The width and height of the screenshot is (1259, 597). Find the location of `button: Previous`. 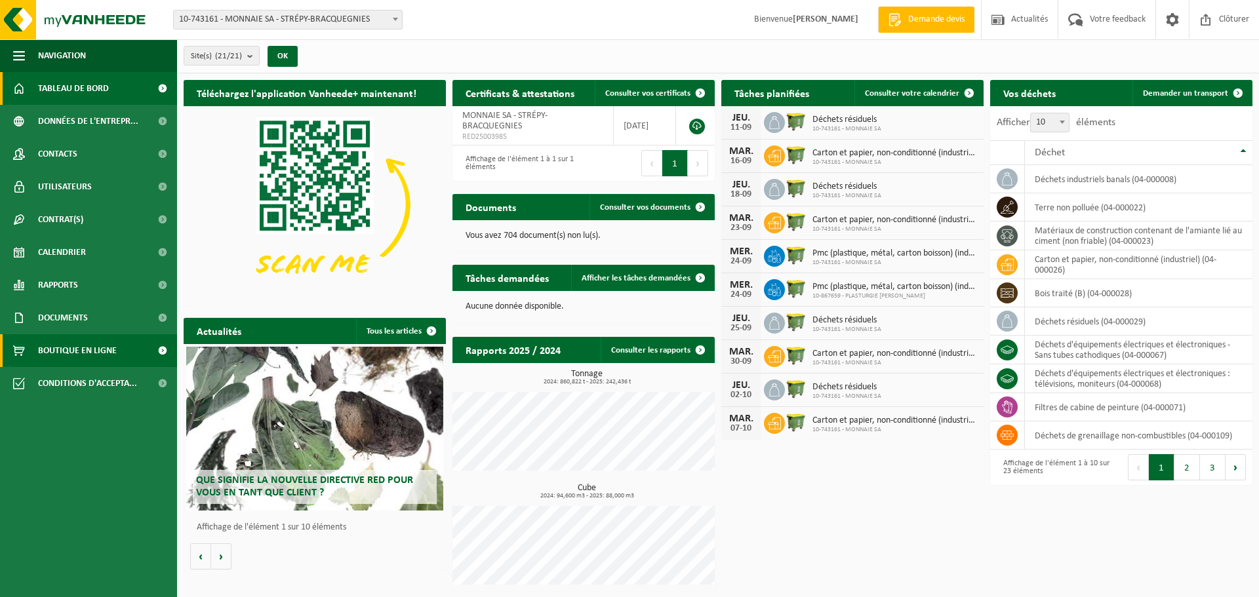

button: Previous is located at coordinates (1138, 468).